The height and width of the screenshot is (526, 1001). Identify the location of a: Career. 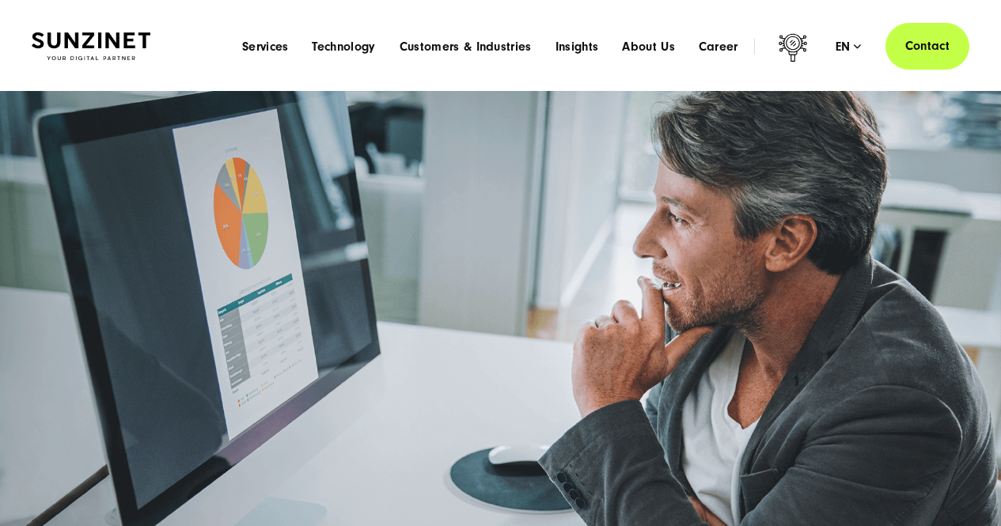
(719, 47).